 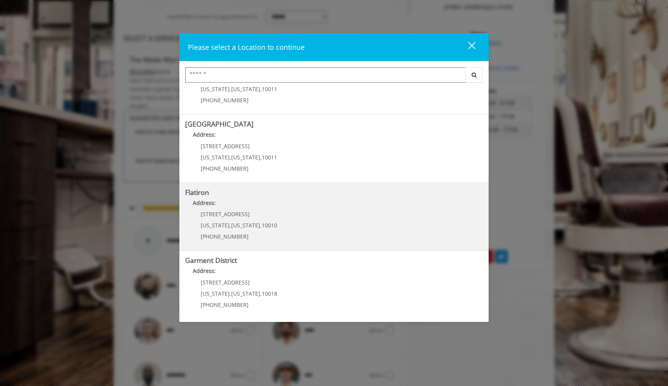 What do you see at coordinates (334, 77) in the screenshot?
I see `div: Center Select` at bounding box center [334, 77].